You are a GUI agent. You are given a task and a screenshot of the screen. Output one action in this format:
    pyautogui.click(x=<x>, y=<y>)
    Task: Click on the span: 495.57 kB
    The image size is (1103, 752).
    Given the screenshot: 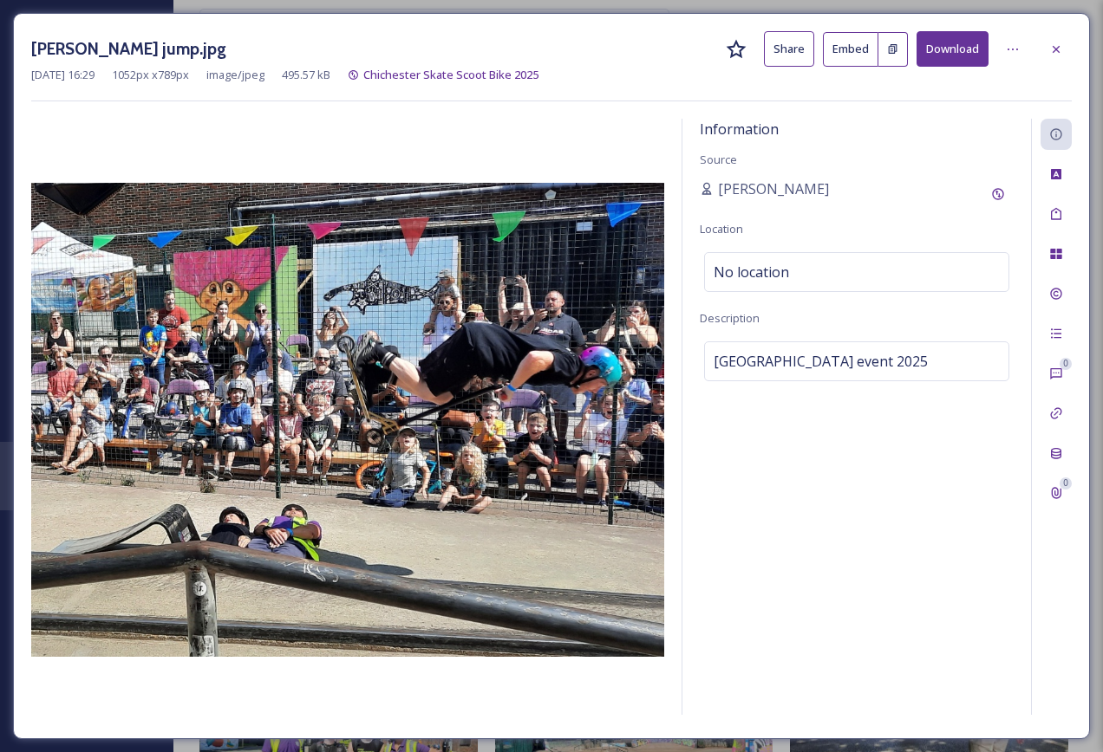 What is the action you would take?
    pyautogui.click(x=306, y=75)
    